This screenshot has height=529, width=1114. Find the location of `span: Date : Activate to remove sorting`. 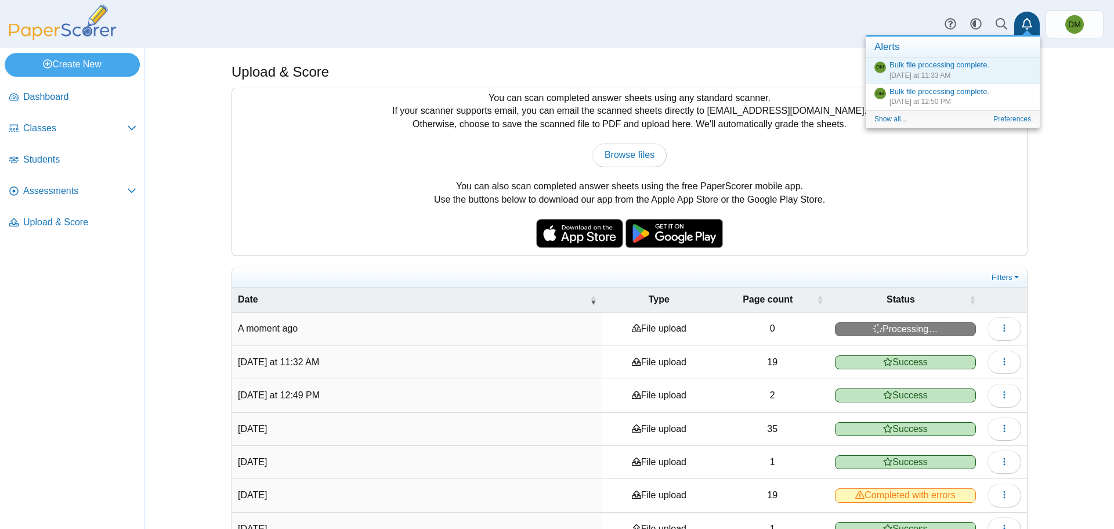

span: Date : Activate to remove sorting is located at coordinates (593, 299).